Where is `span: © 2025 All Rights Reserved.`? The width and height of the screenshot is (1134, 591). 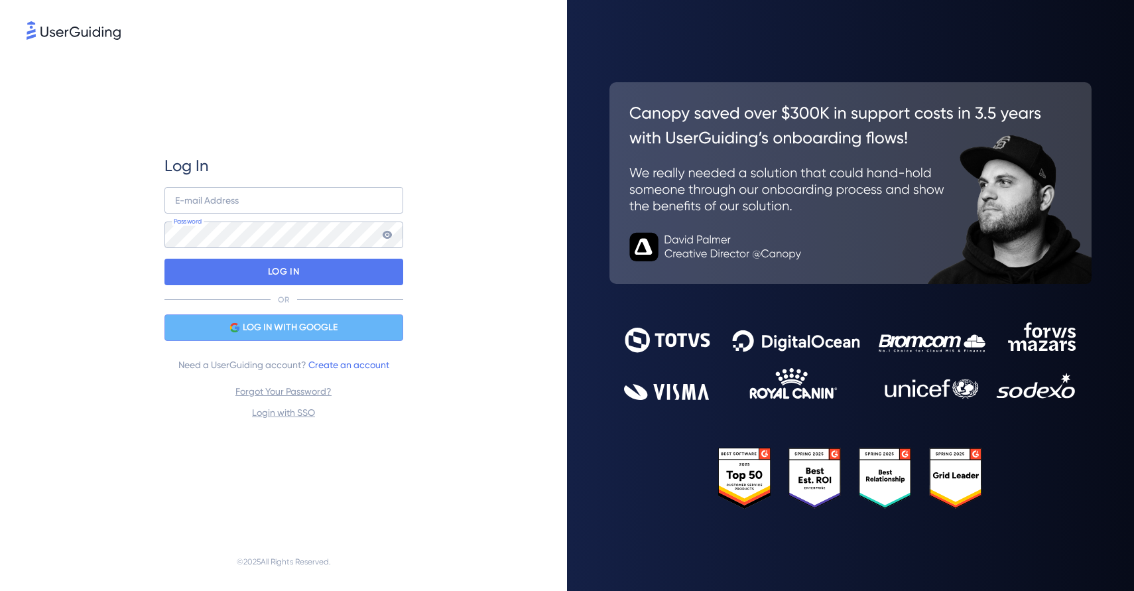
span: © 2025 All Rights Reserved. is located at coordinates (284, 562).